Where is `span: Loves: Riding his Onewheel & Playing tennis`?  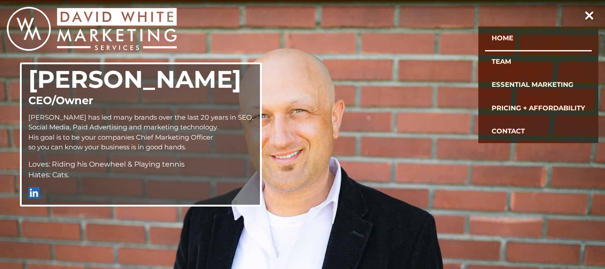 span: Loves: Riding his Onewheel & Playing tennis is located at coordinates (106, 164).